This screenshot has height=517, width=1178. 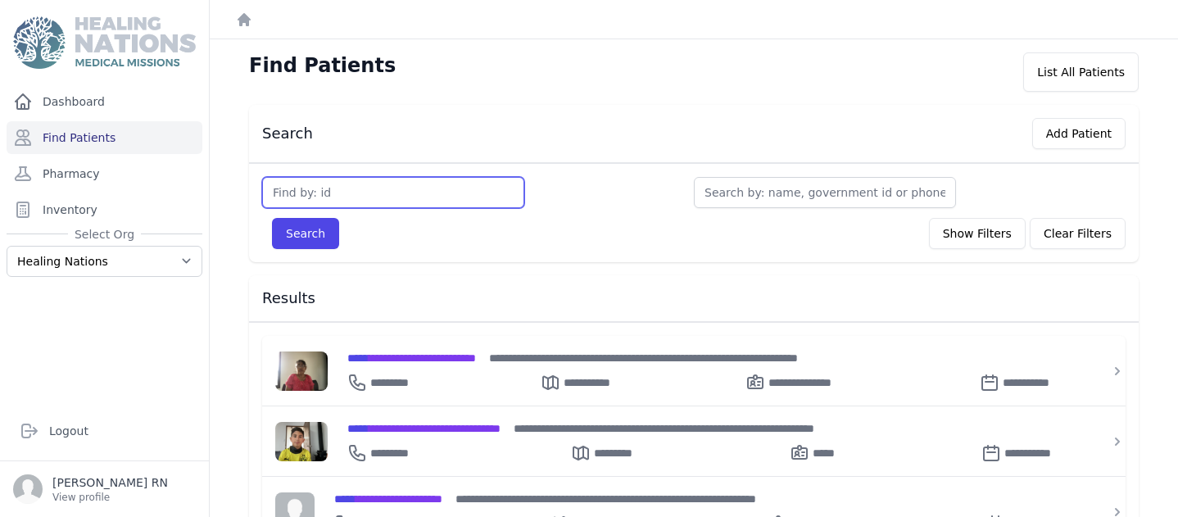 What do you see at coordinates (977, 233) in the screenshot?
I see `button: Show Filters` at bounding box center [977, 233].